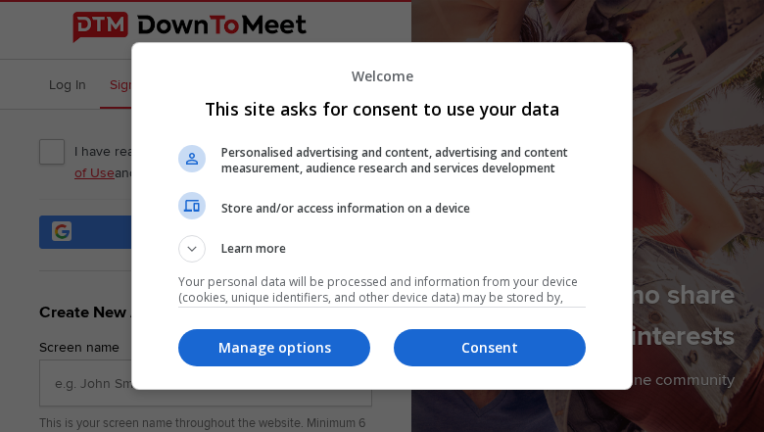 This screenshot has width=764, height=432. What do you see at coordinates (447, 313) in the screenshot?
I see `a: 141 TCF vendor(s) and 69 ad partner(s)` at bounding box center [447, 313].